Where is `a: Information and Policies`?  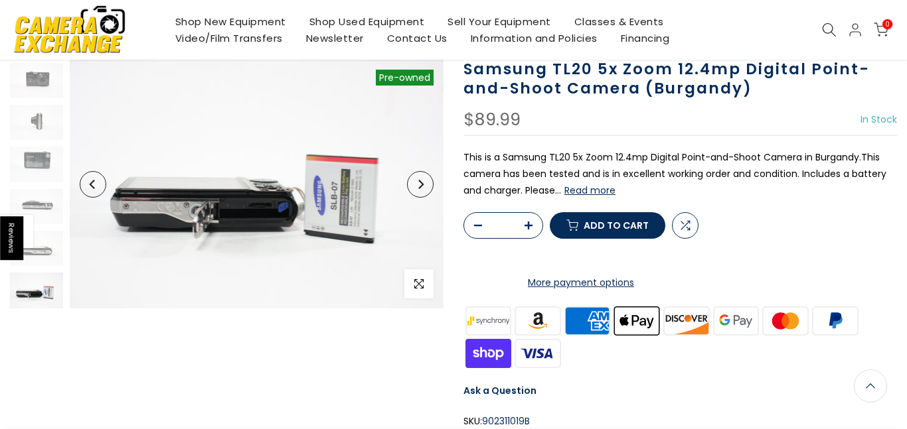
a: Information and Policies is located at coordinates (534, 38).